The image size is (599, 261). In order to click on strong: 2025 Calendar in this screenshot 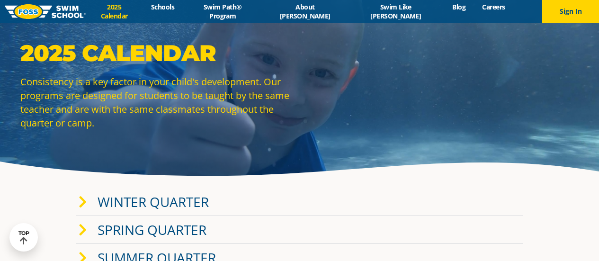, I will do `click(118, 53)`.